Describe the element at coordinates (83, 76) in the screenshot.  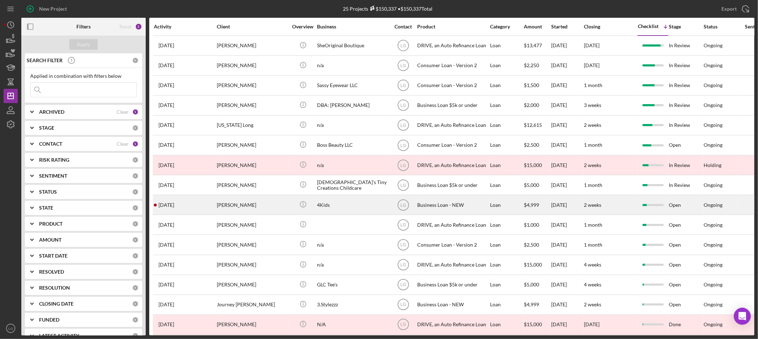
I see `div: Applied in combination with filters below` at that location.